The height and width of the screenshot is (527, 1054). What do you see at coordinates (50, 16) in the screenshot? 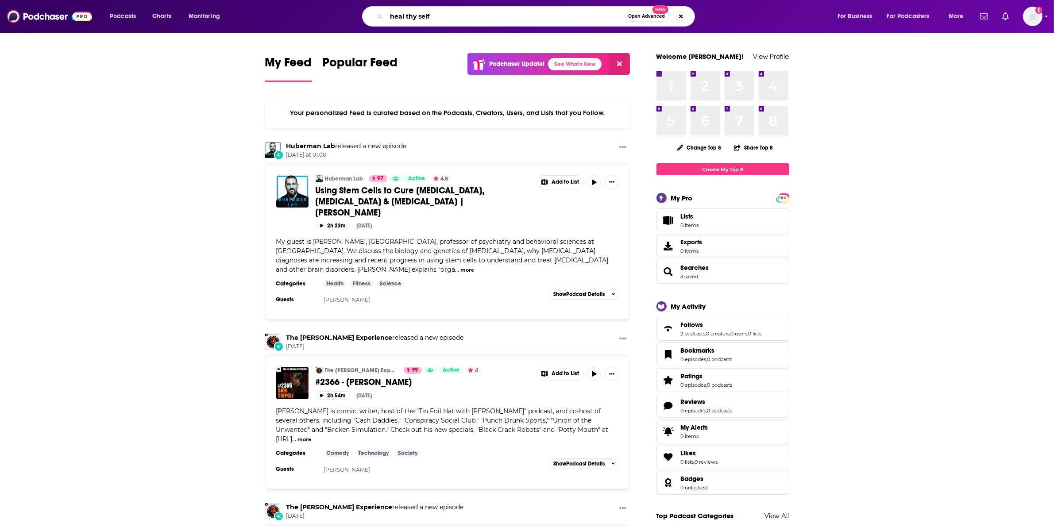
I see `img: Podchaser - Follow, Share and Rate Podcasts` at bounding box center [50, 16].